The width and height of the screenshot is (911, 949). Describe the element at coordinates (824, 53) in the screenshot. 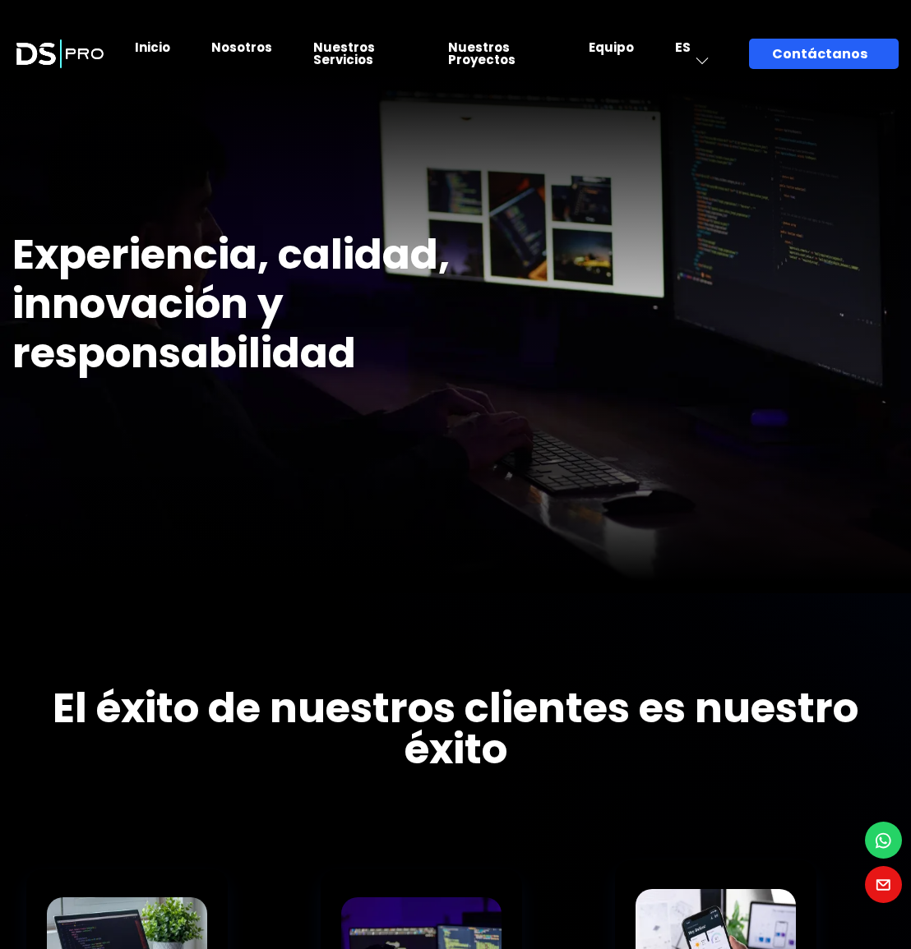

I see `a: Contáctanos` at that location.